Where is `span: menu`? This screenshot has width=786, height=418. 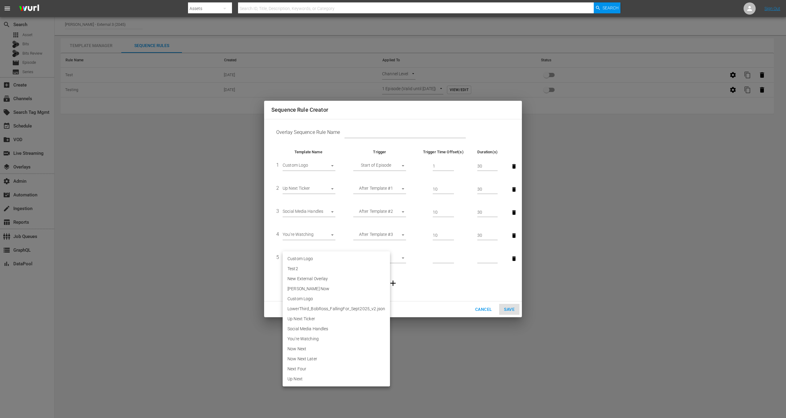 span: menu is located at coordinates (7, 8).